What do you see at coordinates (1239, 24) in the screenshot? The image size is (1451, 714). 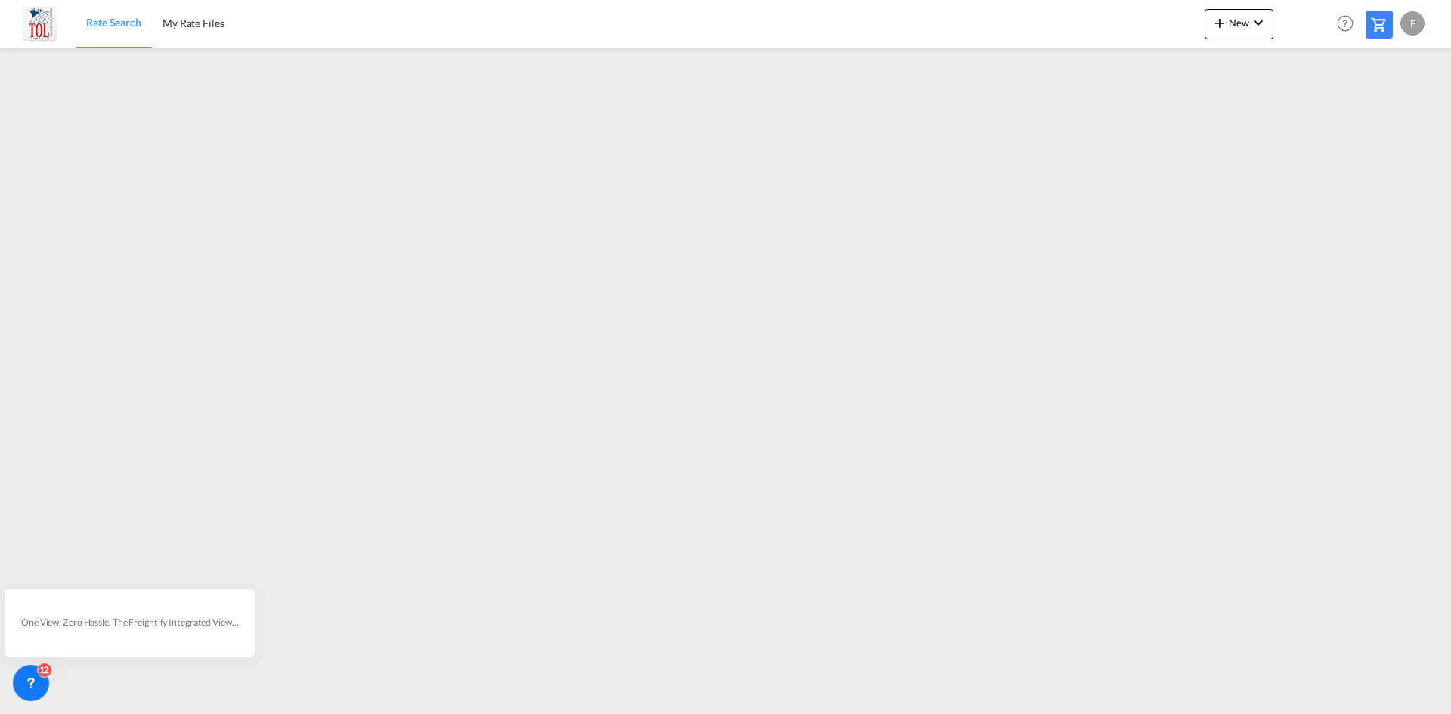 I see `button: icon-plus 400-fgNewicon-chevron-down` at bounding box center [1239, 24].